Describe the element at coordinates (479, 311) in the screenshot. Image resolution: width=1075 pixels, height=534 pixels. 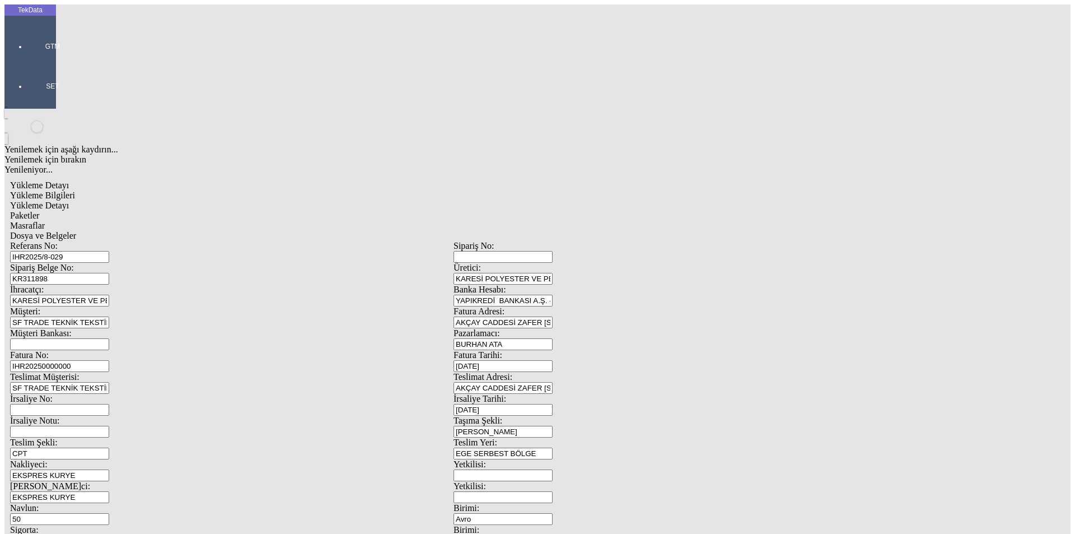
I see `span: Fatura Adresi:` at that location.